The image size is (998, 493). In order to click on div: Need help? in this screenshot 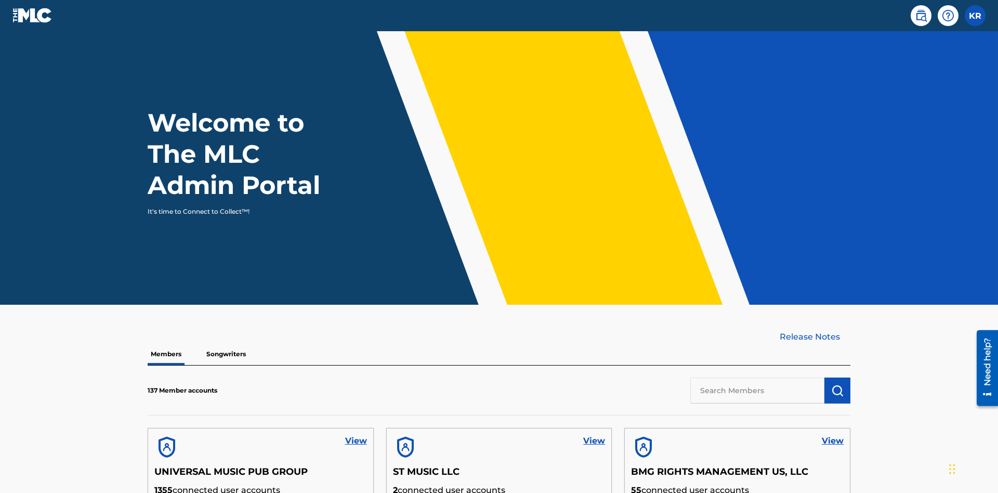, I will do `click(18, 36)`.